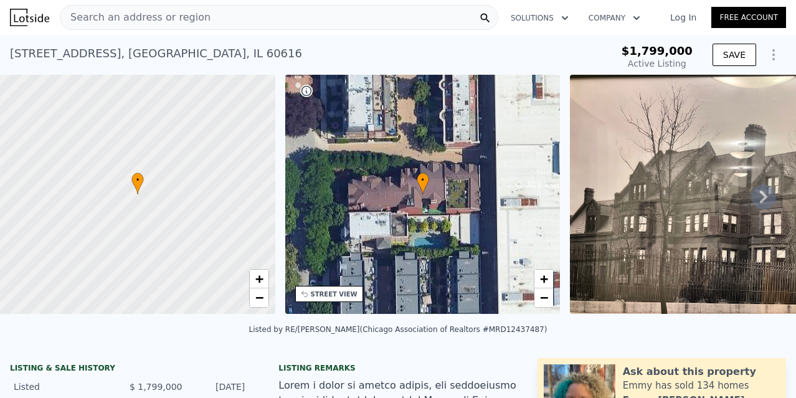 This screenshot has height=398, width=796. What do you see at coordinates (685, 385) in the screenshot?
I see `div: Emmy has sold 134 homes` at bounding box center [685, 385].